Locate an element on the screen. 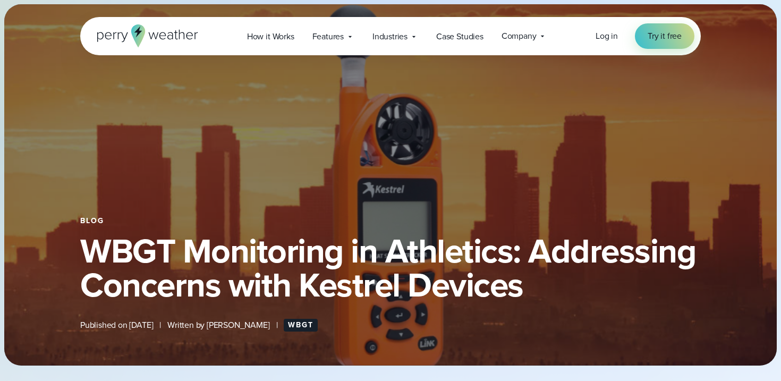 The height and width of the screenshot is (381, 781). span: Industries is located at coordinates (390, 37).